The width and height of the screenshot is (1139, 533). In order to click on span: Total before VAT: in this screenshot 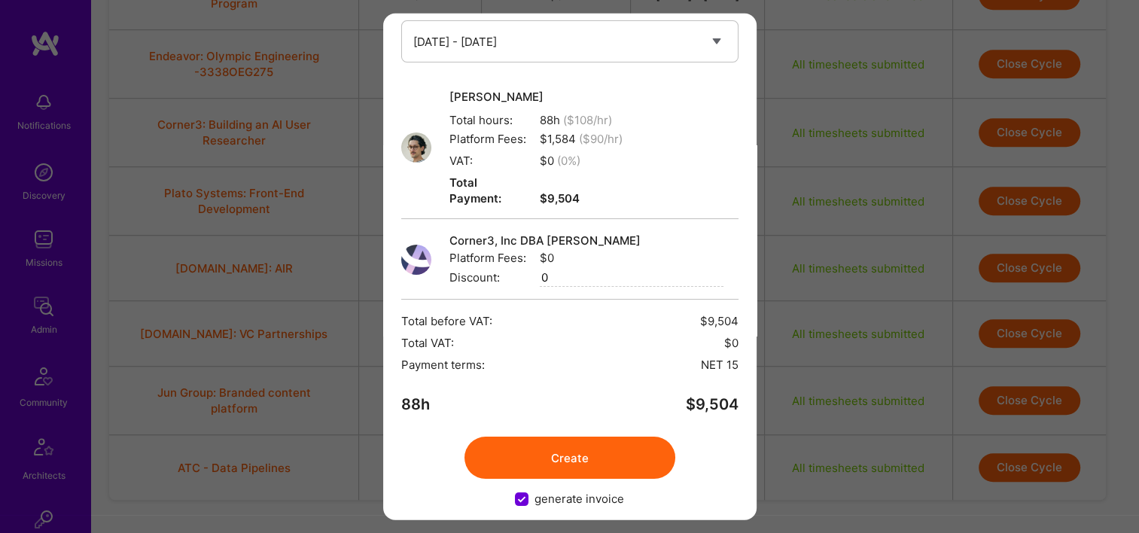, I will do `click(447, 321)`.